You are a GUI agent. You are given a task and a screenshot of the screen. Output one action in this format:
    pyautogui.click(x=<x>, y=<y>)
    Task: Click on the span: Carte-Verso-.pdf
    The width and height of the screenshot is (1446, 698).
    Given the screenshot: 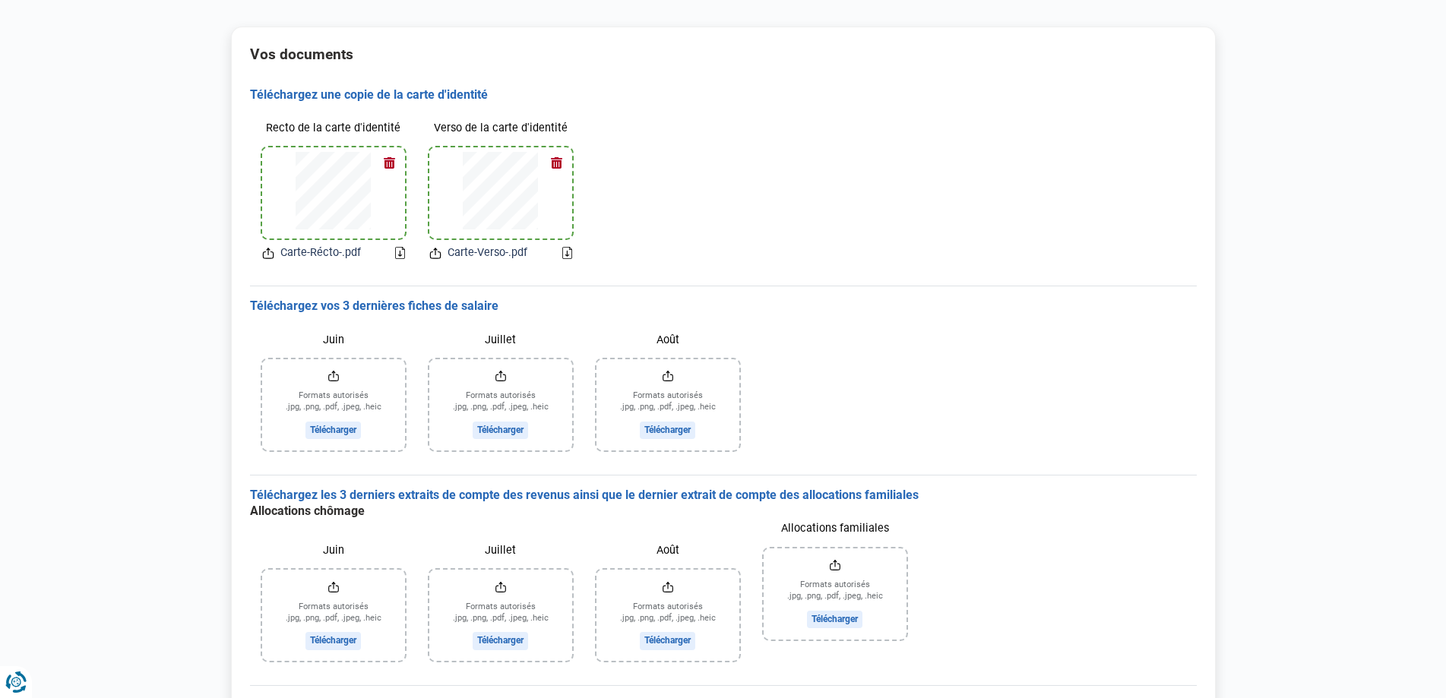 What is the action you would take?
    pyautogui.click(x=487, y=253)
    